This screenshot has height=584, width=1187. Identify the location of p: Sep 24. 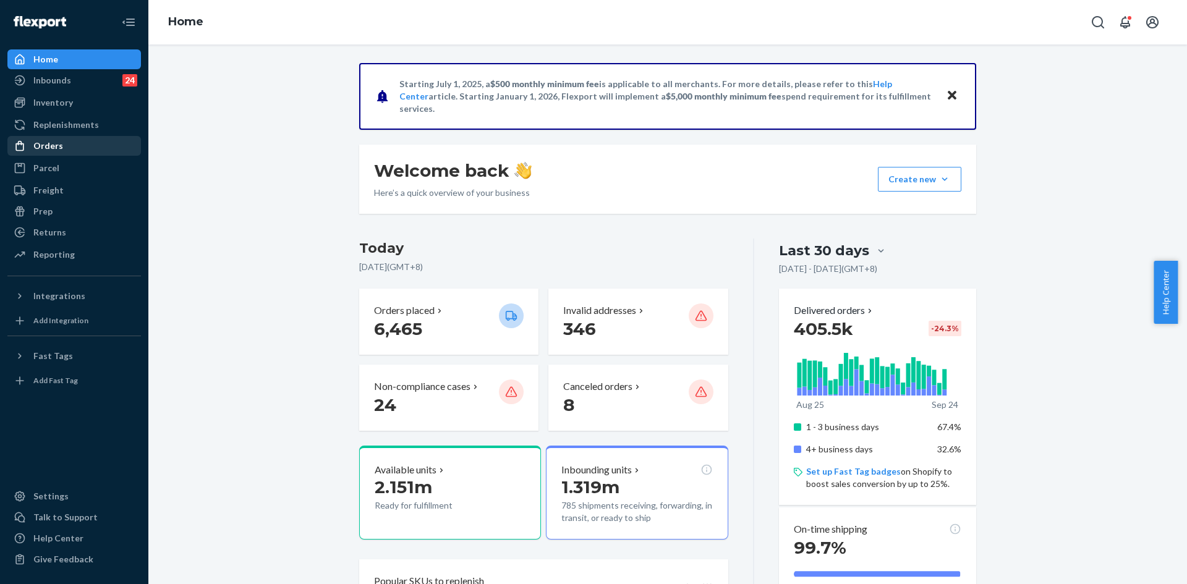
(945, 405).